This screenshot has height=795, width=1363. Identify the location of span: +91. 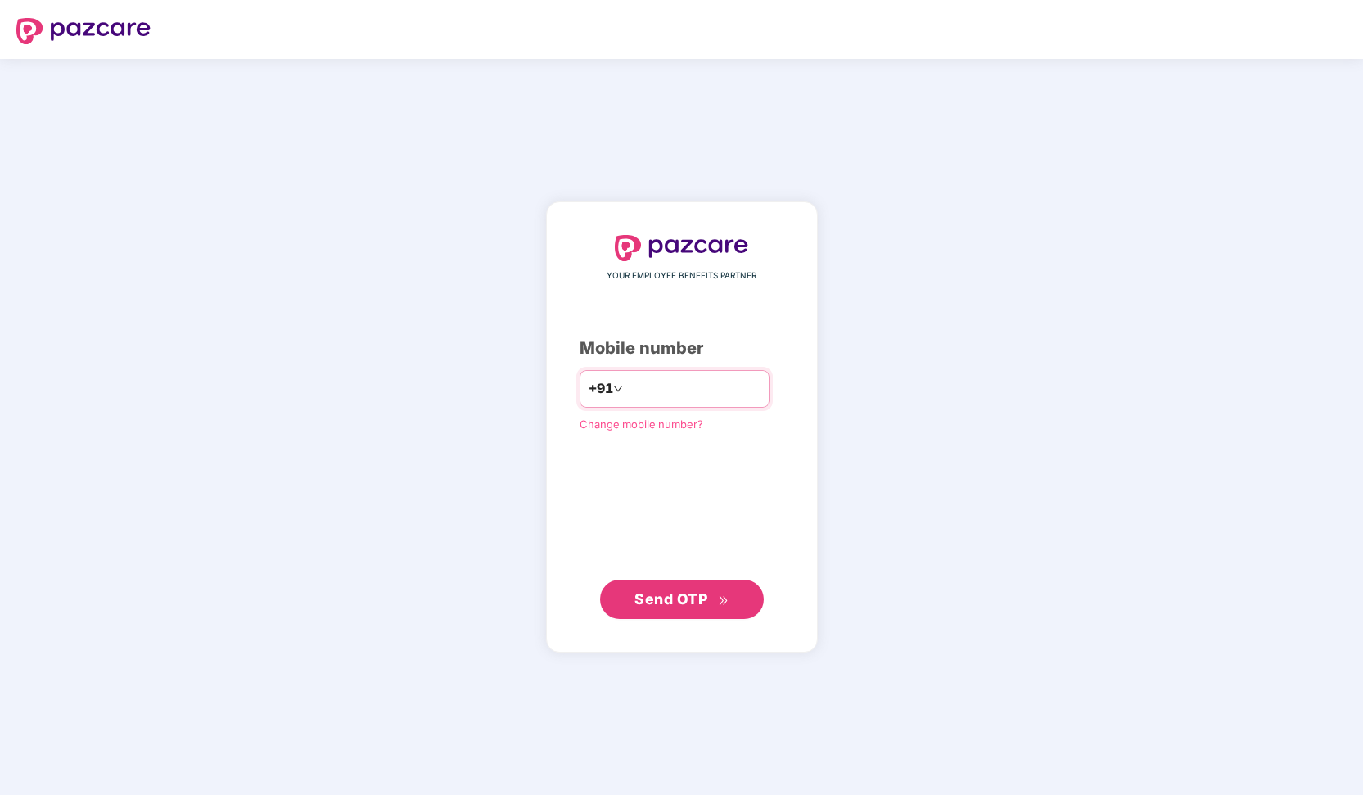
(601, 388).